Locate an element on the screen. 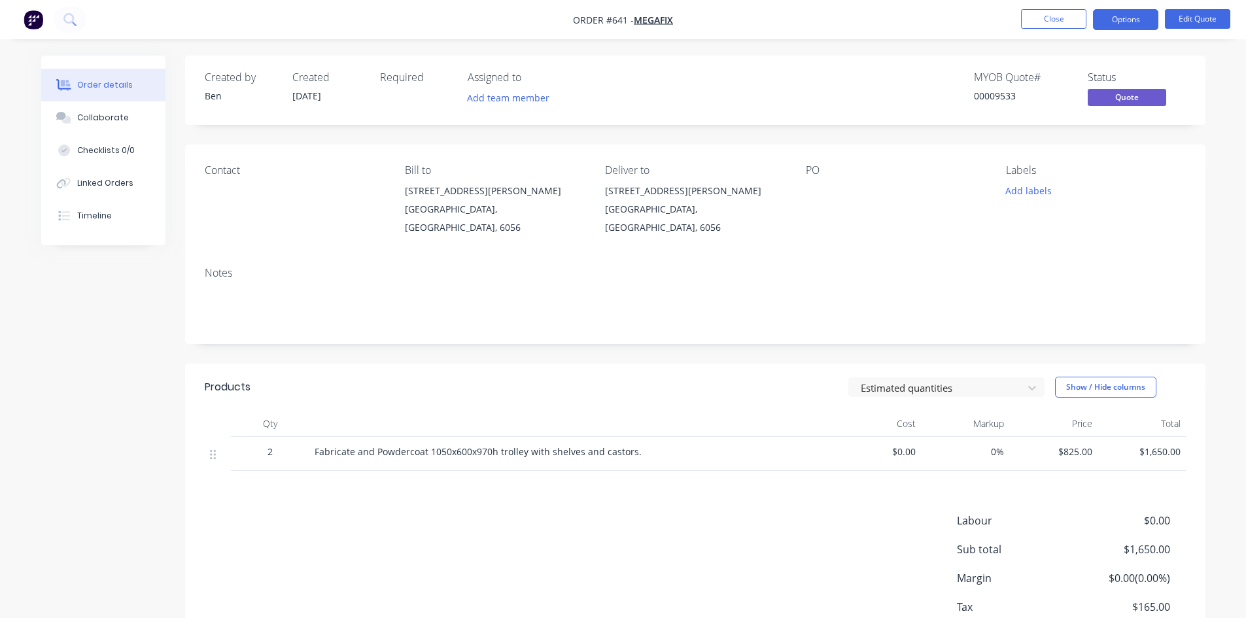 This screenshot has height=618, width=1246. div: MYOB Quote # is located at coordinates (1023, 77).